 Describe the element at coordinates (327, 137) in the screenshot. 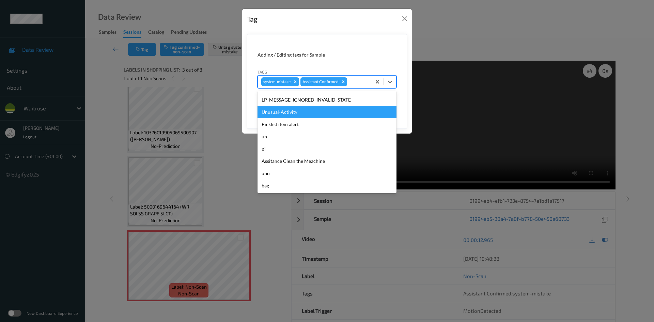

I see `div: un` at that location.